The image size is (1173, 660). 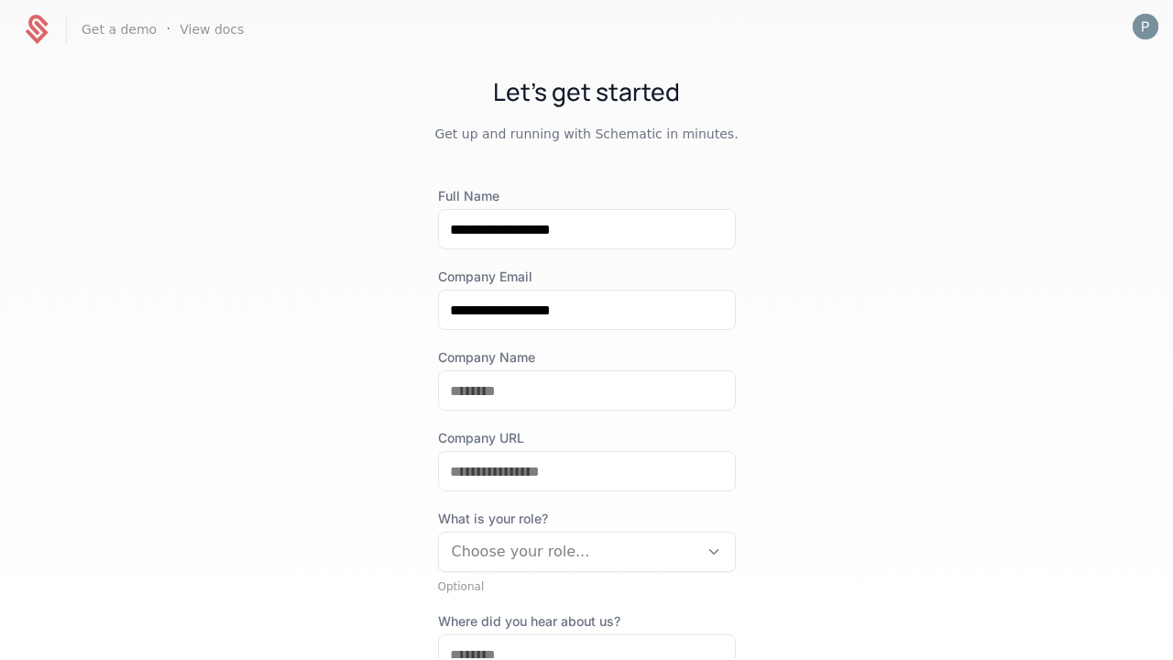 I want to click on label: Company Email, so click(x=586, y=277).